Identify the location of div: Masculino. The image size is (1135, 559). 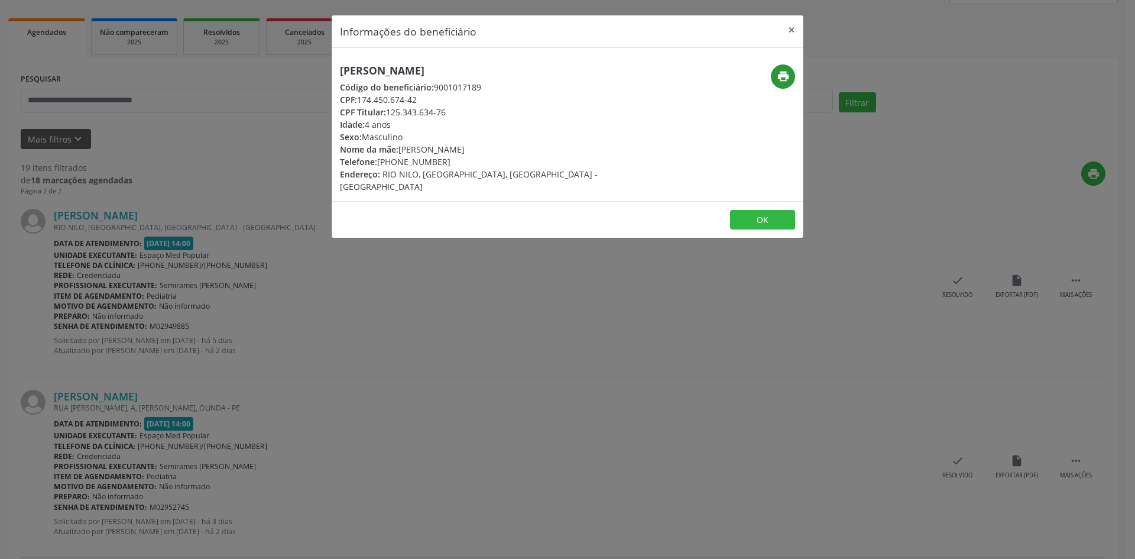
(489, 137).